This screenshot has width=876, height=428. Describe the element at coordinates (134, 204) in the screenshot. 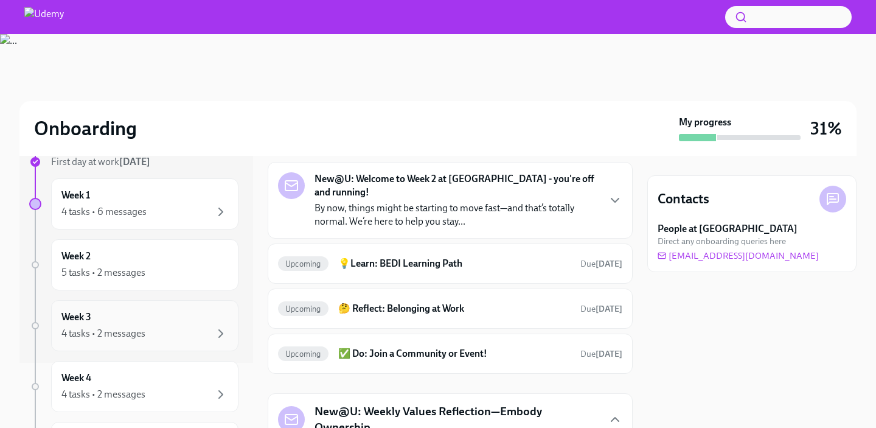

I see `a: Week 14 tasks • 6 messages` at that location.